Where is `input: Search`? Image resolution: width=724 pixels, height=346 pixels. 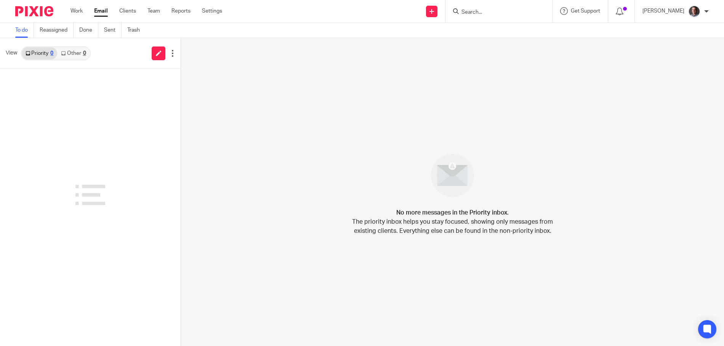
input: Search is located at coordinates (495, 13).